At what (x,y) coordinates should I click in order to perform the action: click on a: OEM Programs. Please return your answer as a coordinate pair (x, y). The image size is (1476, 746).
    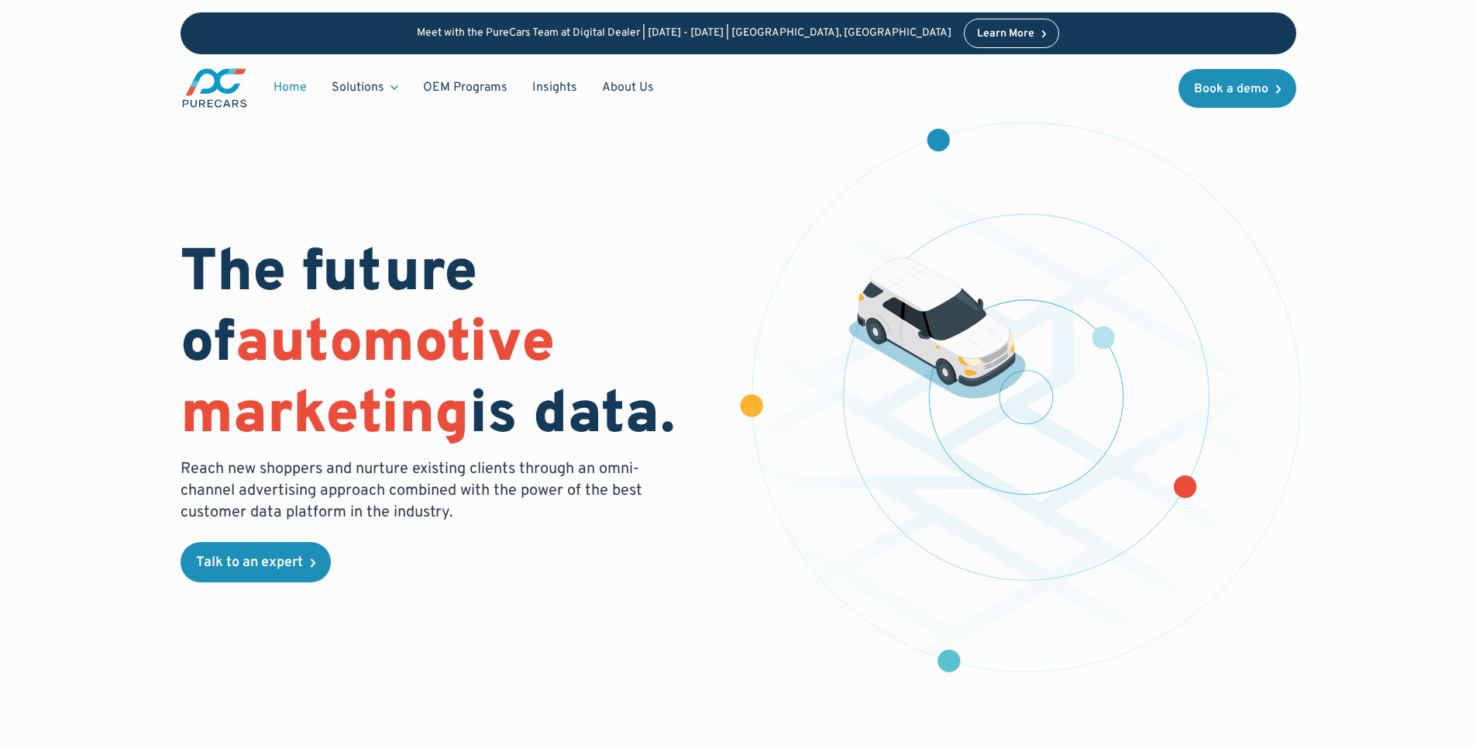
    Looking at the image, I should click on (465, 88).